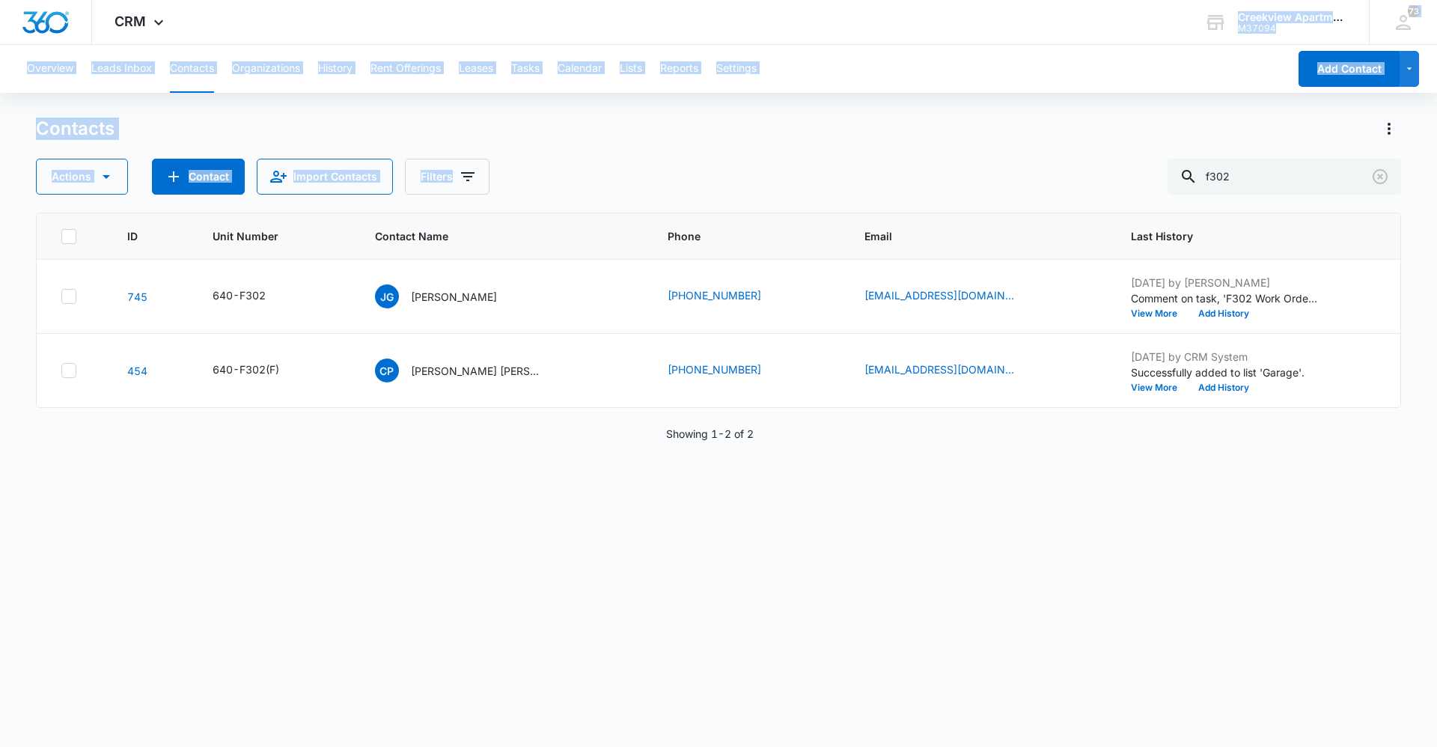  I want to click on button: Reports, so click(679, 69).